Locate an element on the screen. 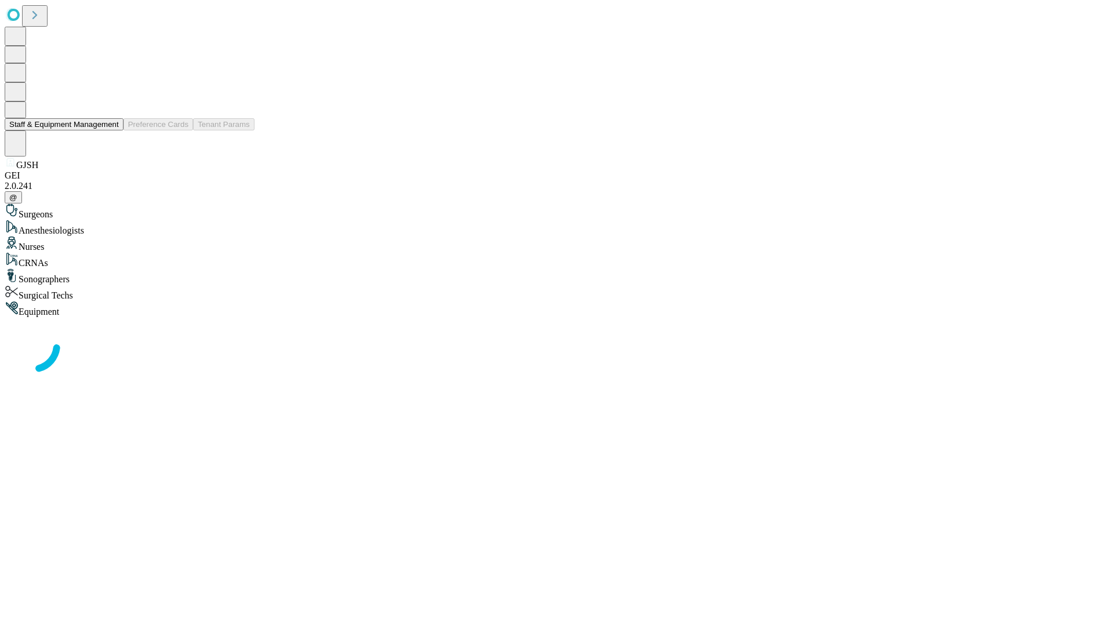  div: Anesthesiologists is located at coordinates (557, 228).